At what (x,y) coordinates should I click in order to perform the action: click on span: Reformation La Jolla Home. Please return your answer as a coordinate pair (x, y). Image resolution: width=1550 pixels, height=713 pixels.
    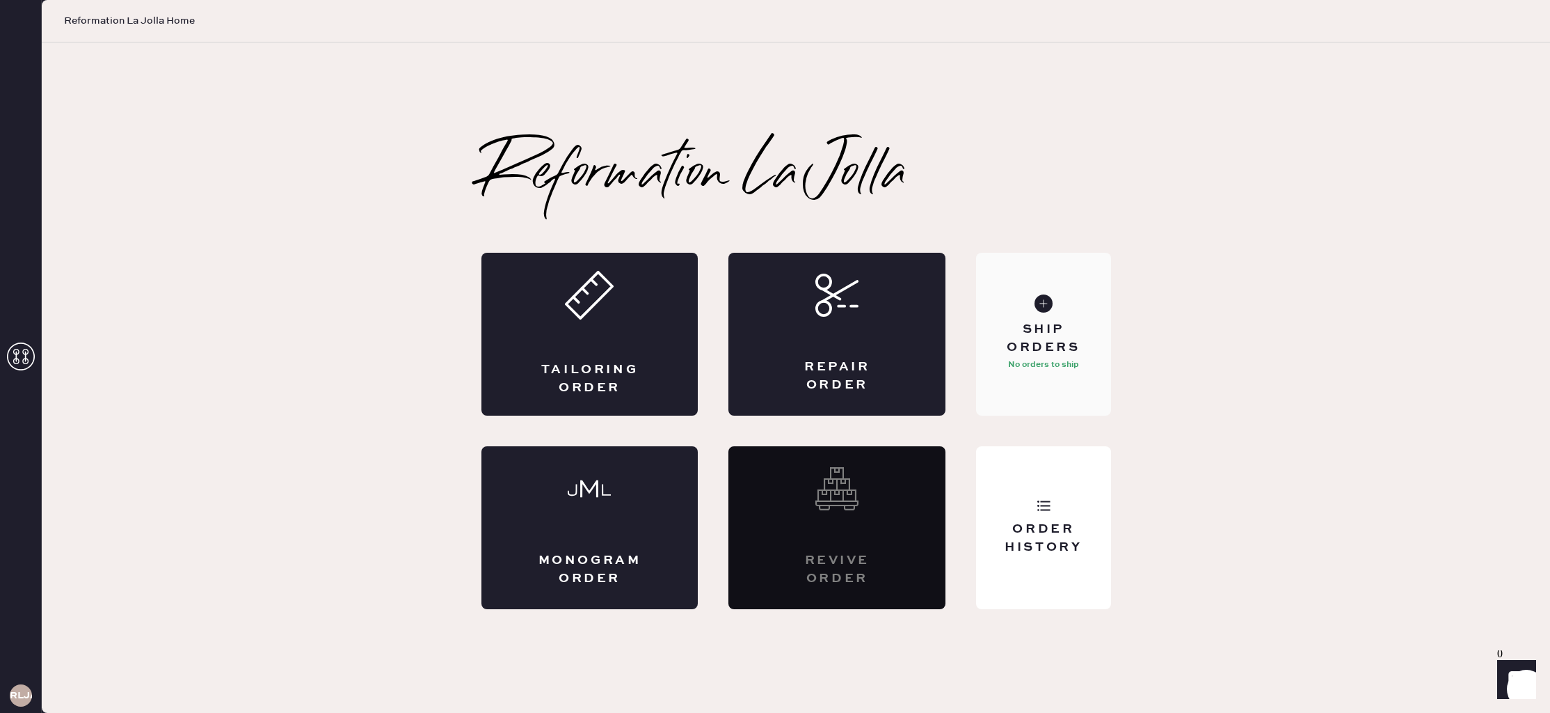
    Looking at the image, I should click on (129, 21).